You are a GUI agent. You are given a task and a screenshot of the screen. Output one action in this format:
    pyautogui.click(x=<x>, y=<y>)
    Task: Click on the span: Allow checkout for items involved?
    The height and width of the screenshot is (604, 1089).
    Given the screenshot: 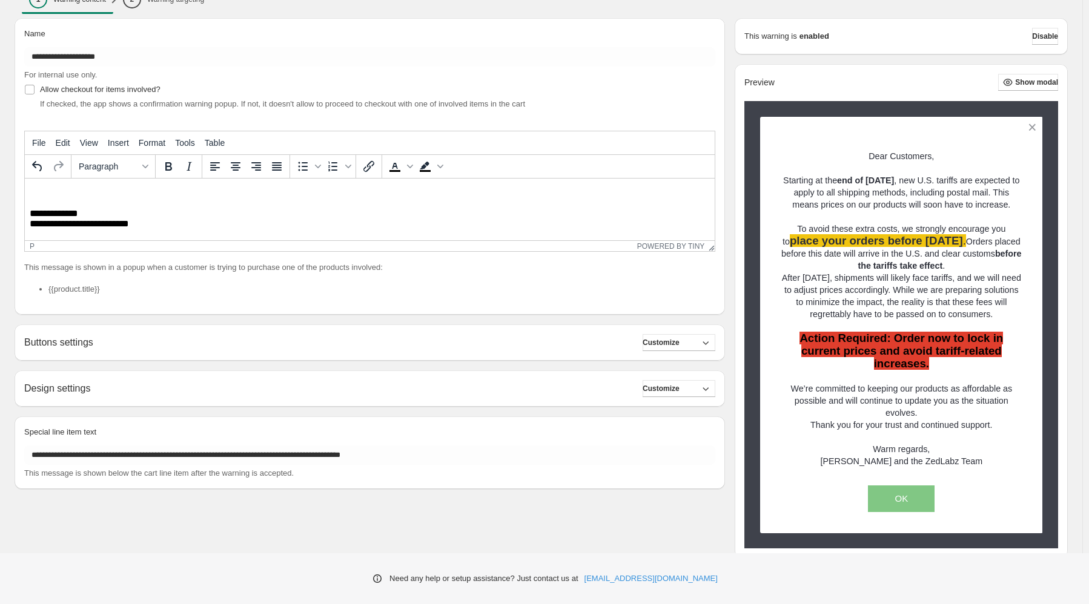 What is the action you would take?
    pyautogui.click(x=100, y=89)
    